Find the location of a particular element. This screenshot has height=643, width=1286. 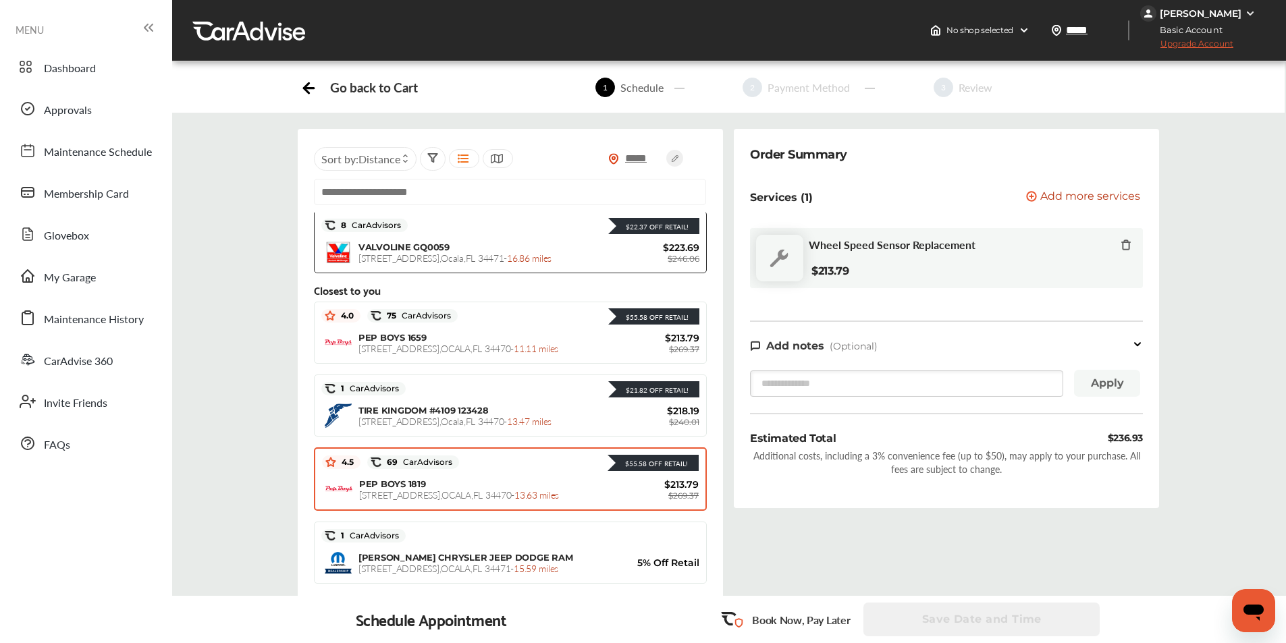

img: default_wrench_icon.d1a43860.svg is located at coordinates (780, 258).